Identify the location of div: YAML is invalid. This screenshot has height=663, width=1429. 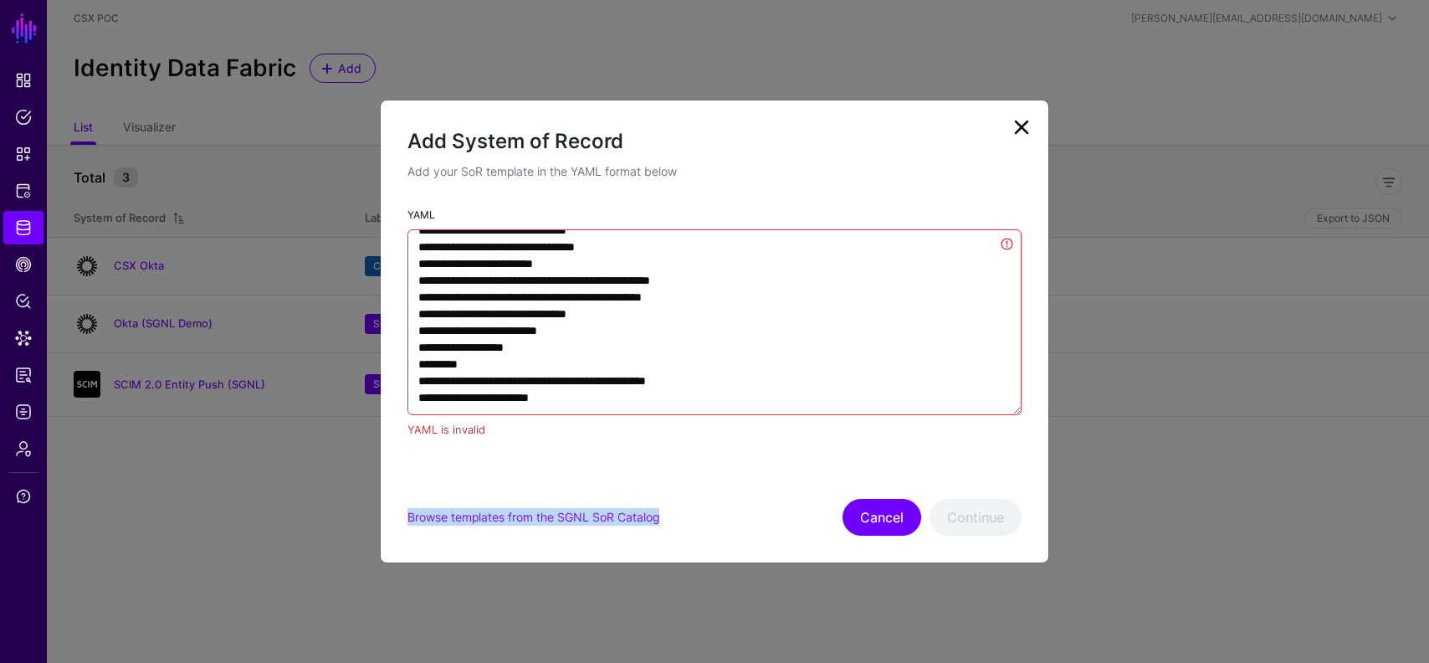
(714, 430).